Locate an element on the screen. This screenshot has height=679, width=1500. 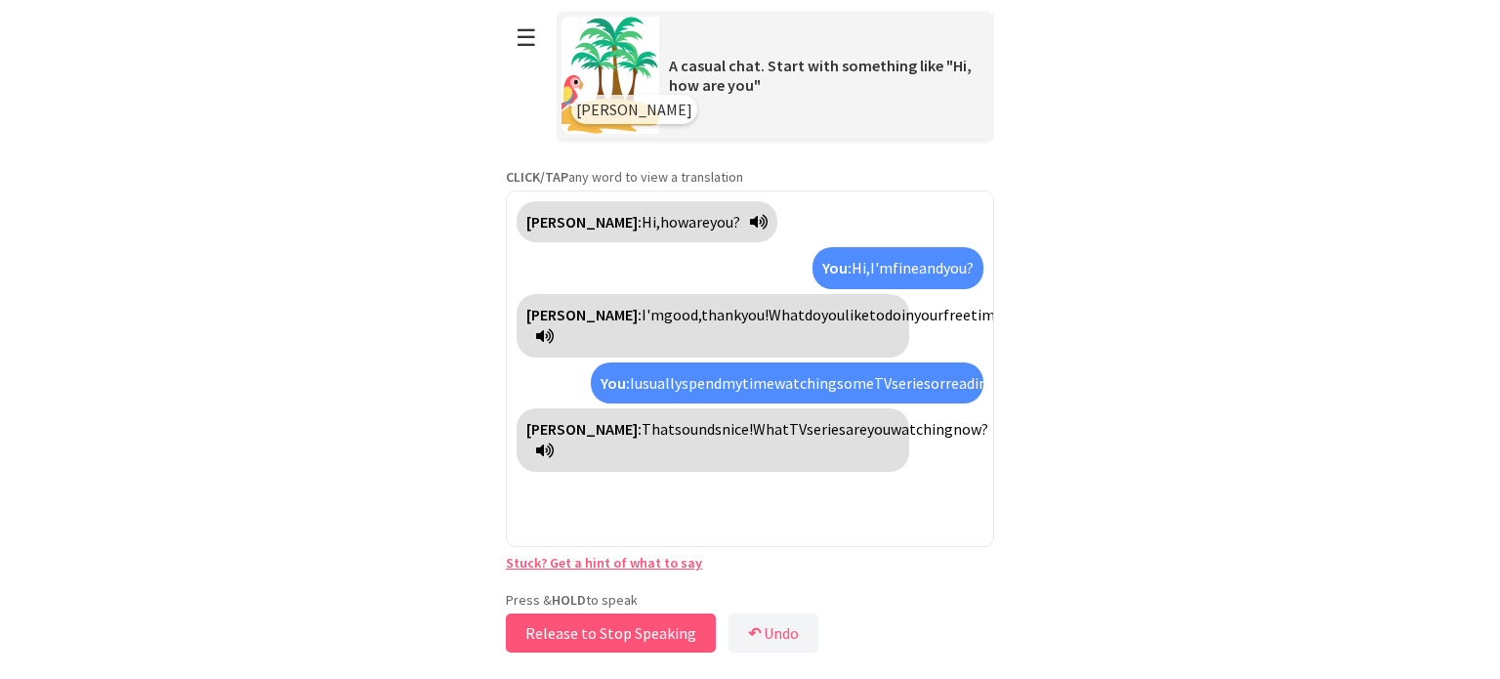
p: any word to view a translation is located at coordinates (750, 177).